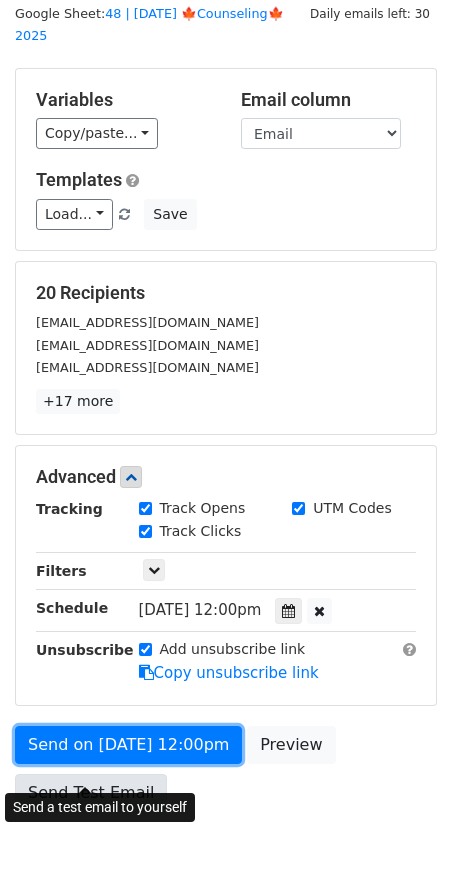 The image size is (452, 876). What do you see at coordinates (79, 179) in the screenshot?
I see `a: Templates` at bounding box center [79, 179].